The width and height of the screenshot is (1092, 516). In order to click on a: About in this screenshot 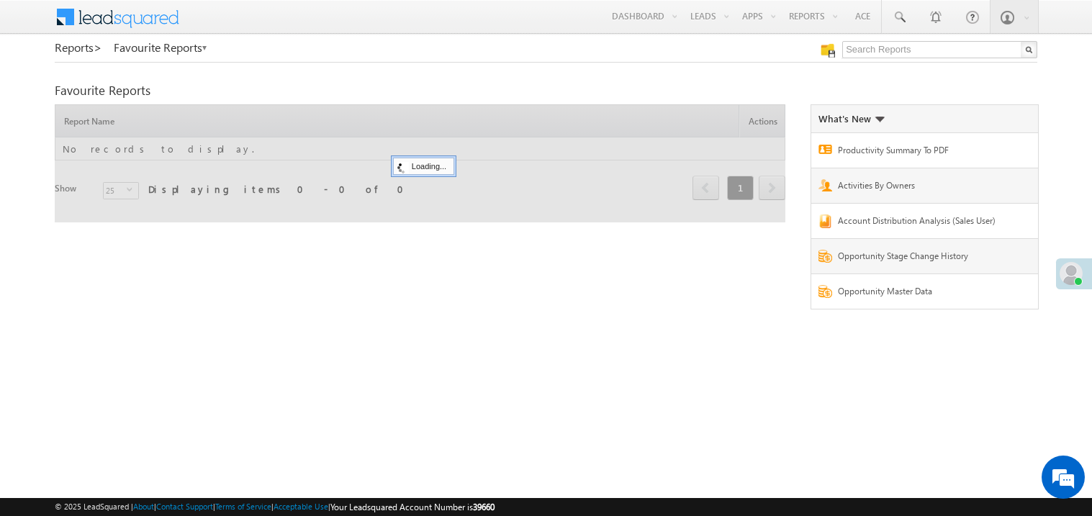, I will do `click(143, 506)`.